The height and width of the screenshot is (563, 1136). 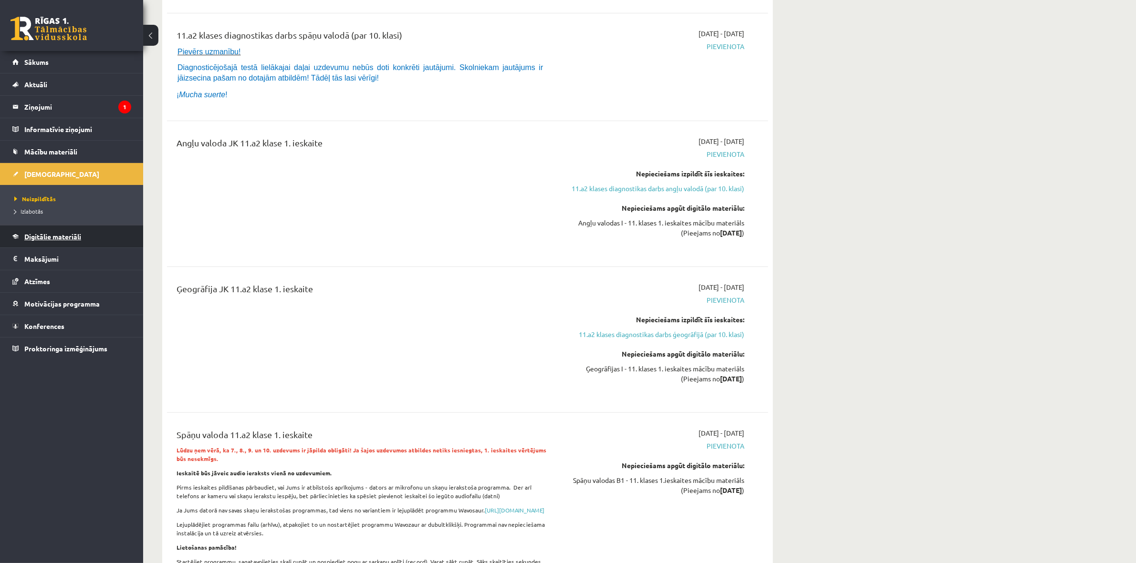 I want to click on a: 11.a2 klases diagnostikas darbs ģeogrāfijā (par 10. klasi), so click(x=654, y=334).